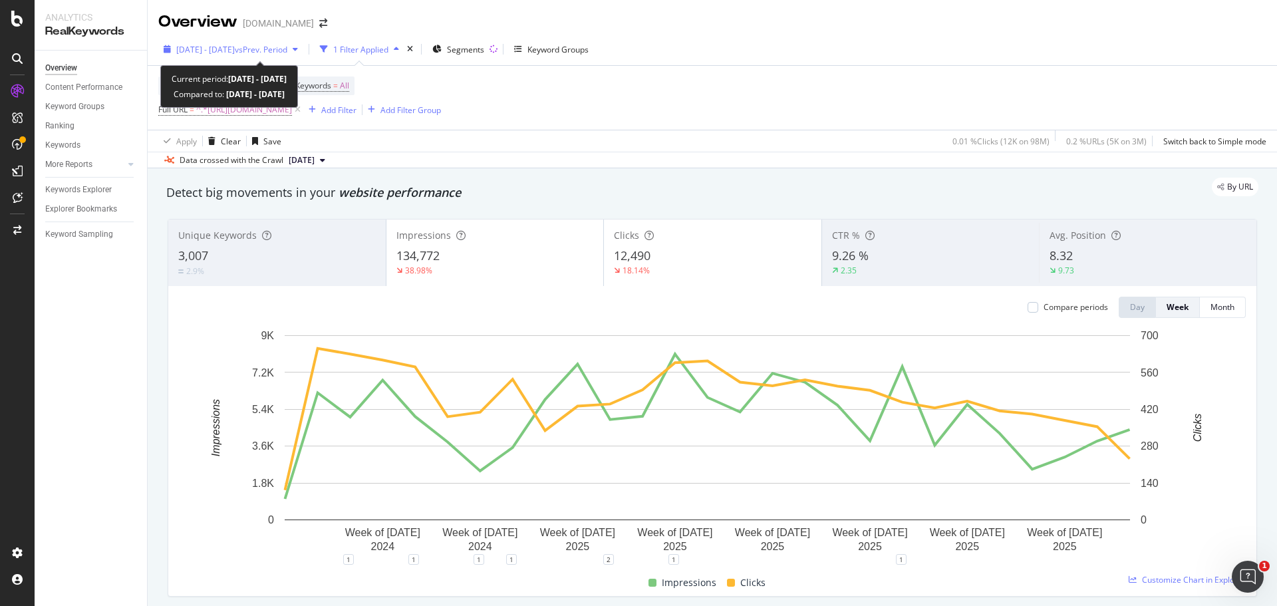 This screenshot has width=1277, height=606. I want to click on a: Ranking, so click(91, 126).